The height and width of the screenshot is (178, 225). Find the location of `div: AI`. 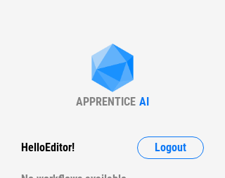

div: AI is located at coordinates (144, 101).